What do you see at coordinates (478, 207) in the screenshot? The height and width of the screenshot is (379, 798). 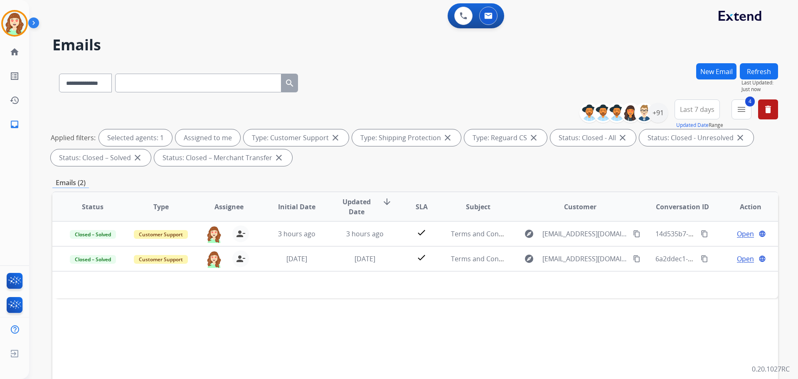 I see `span: Subject` at bounding box center [478, 207].